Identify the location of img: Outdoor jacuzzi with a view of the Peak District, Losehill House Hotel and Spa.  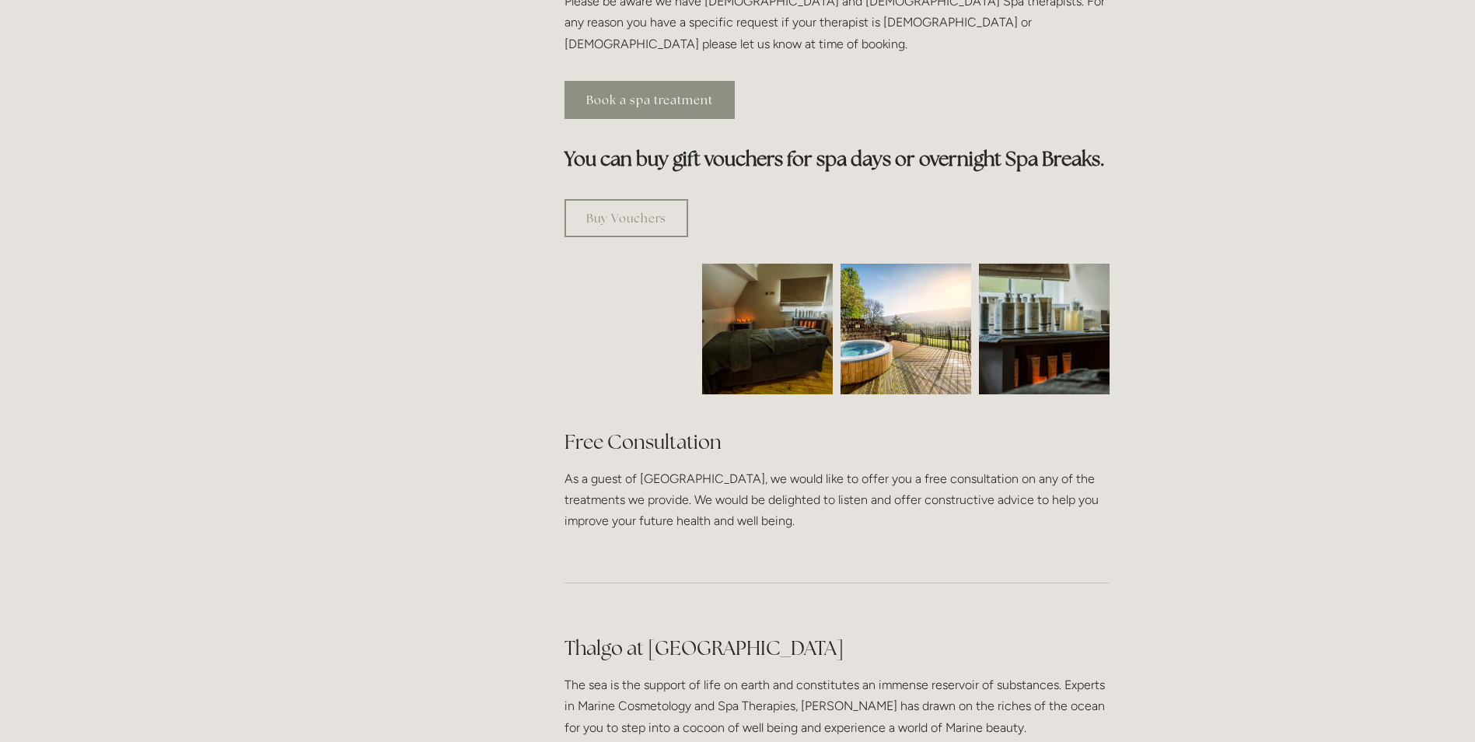
(906, 329).